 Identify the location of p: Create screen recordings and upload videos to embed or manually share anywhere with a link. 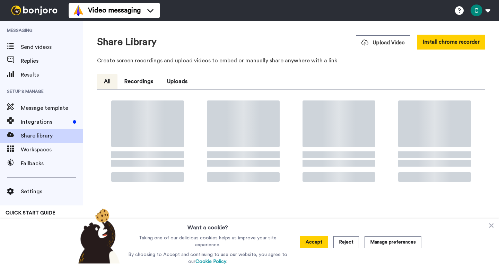
(291, 61).